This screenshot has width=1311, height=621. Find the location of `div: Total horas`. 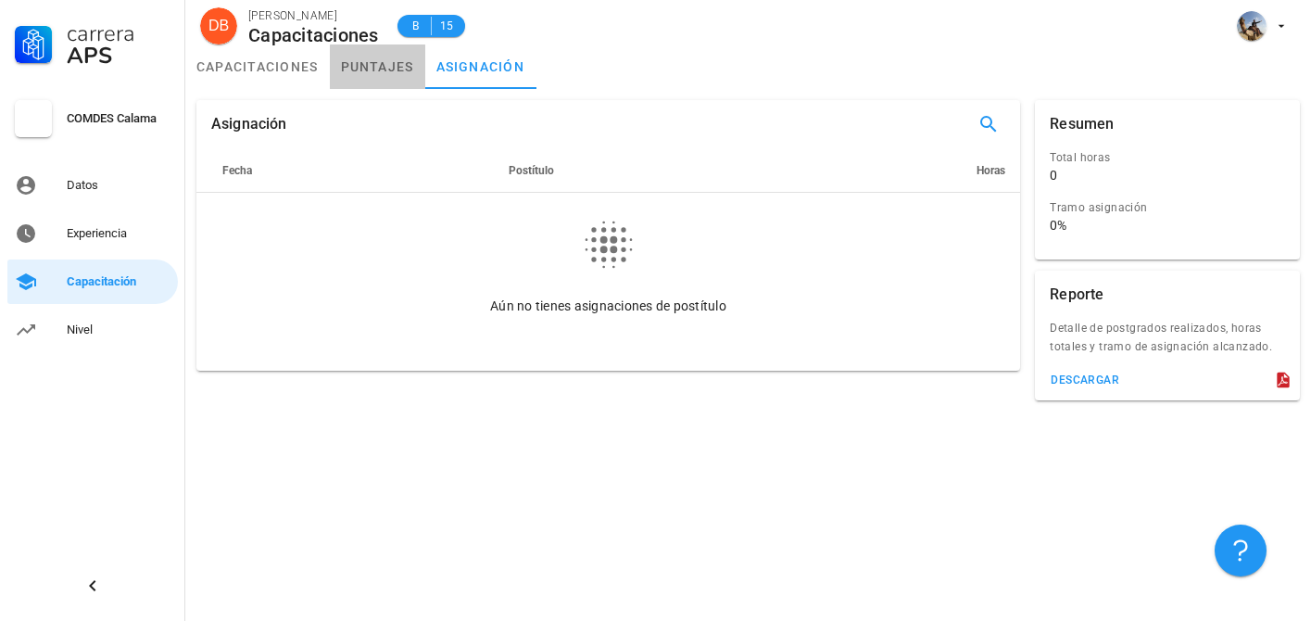

div: Total horas is located at coordinates (1160, 158).